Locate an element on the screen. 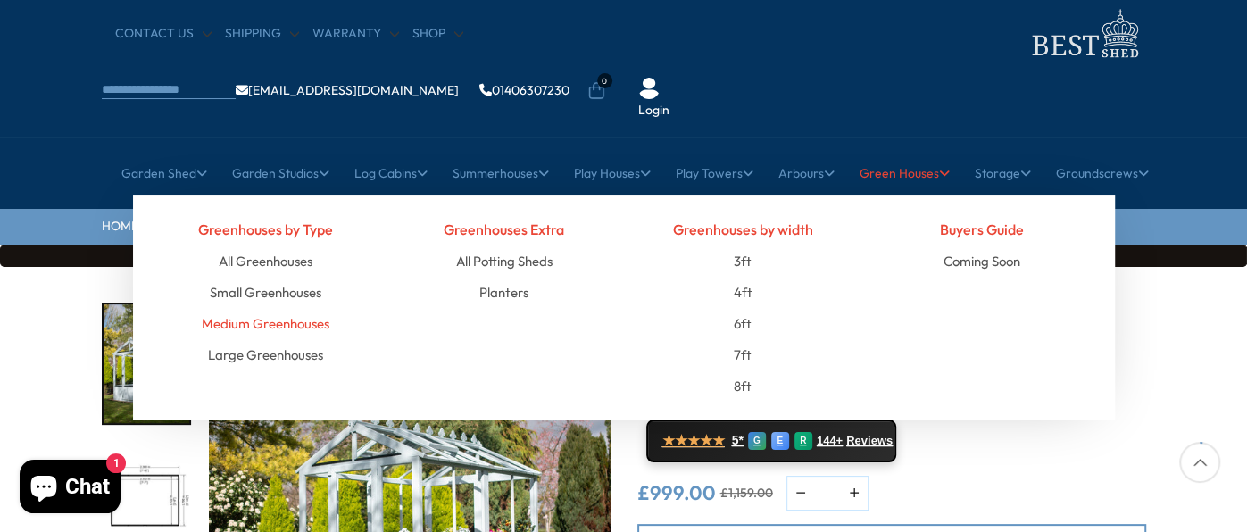 This screenshot has height=532, width=1247. a: Coming Soon is located at coordinates (982, 261).